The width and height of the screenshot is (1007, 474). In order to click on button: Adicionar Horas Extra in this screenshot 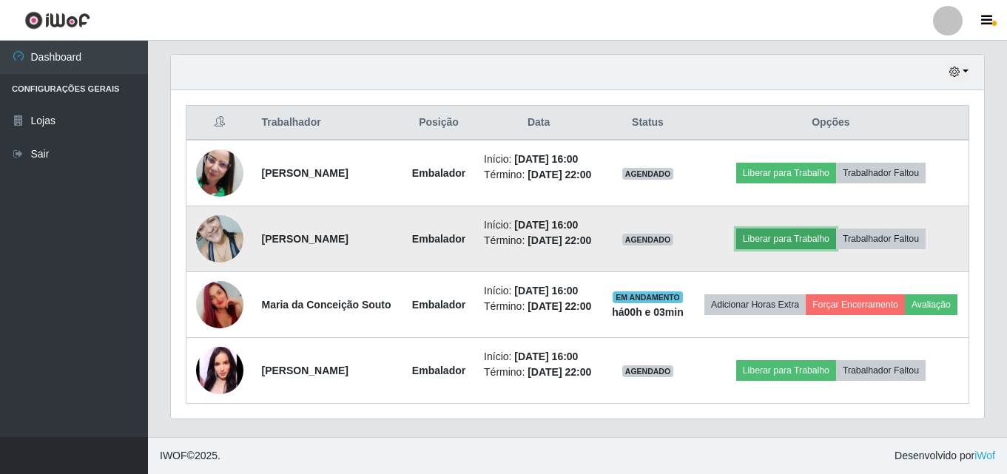, I will do `click(755, 305)`.